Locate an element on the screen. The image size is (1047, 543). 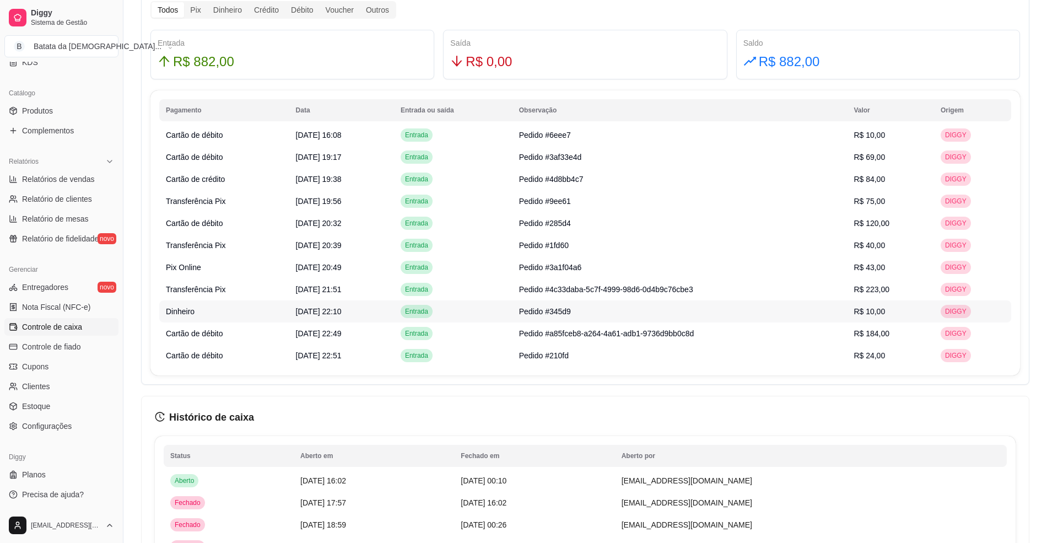
span: Relatório de fidelidade is located at coordinates (60, 239).